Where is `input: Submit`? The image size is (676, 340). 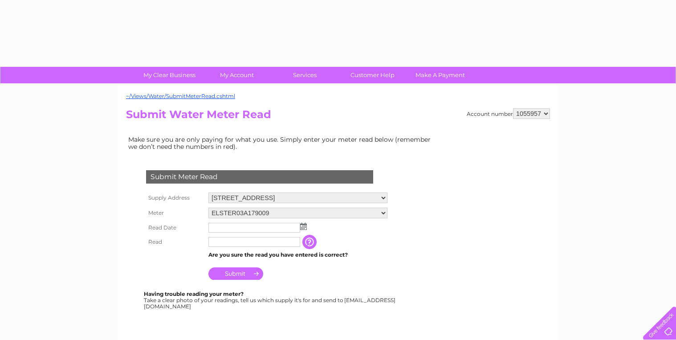 input: Submit is located at coordinates (235, 273).